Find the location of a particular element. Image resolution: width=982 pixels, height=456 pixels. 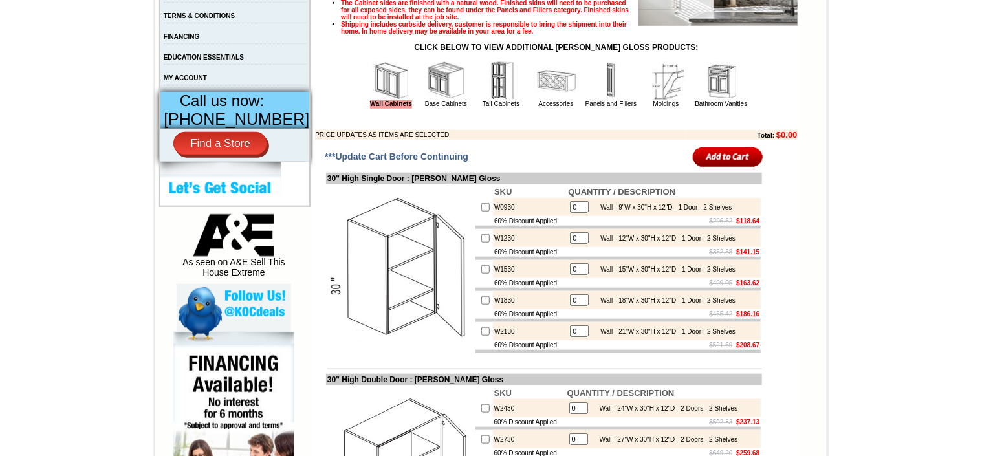

td: W2430 is located at coordinates (529, 408).